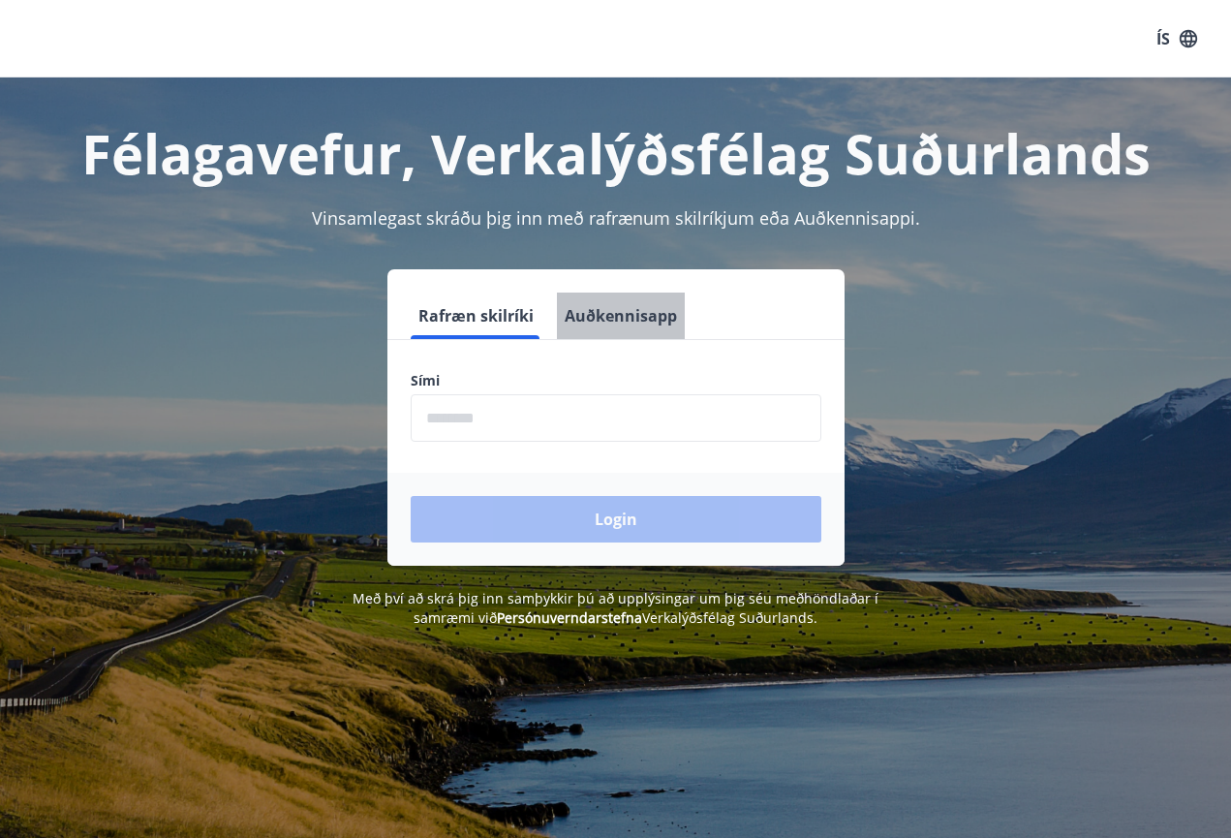  What do you see at coordinates (615, 607) in the screenshot?
I see `span: Með því að skrá þig inn samþykkir þú að upplýsingar um þig séu meðhöndlaðar í samræmi við Verkalý...` at bounding box center [615, 607].